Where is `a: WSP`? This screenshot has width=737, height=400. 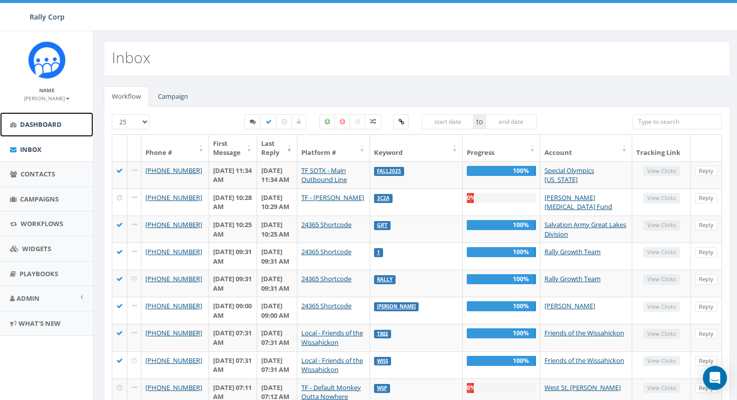 a: WSP is located at coordinates (382, 388).